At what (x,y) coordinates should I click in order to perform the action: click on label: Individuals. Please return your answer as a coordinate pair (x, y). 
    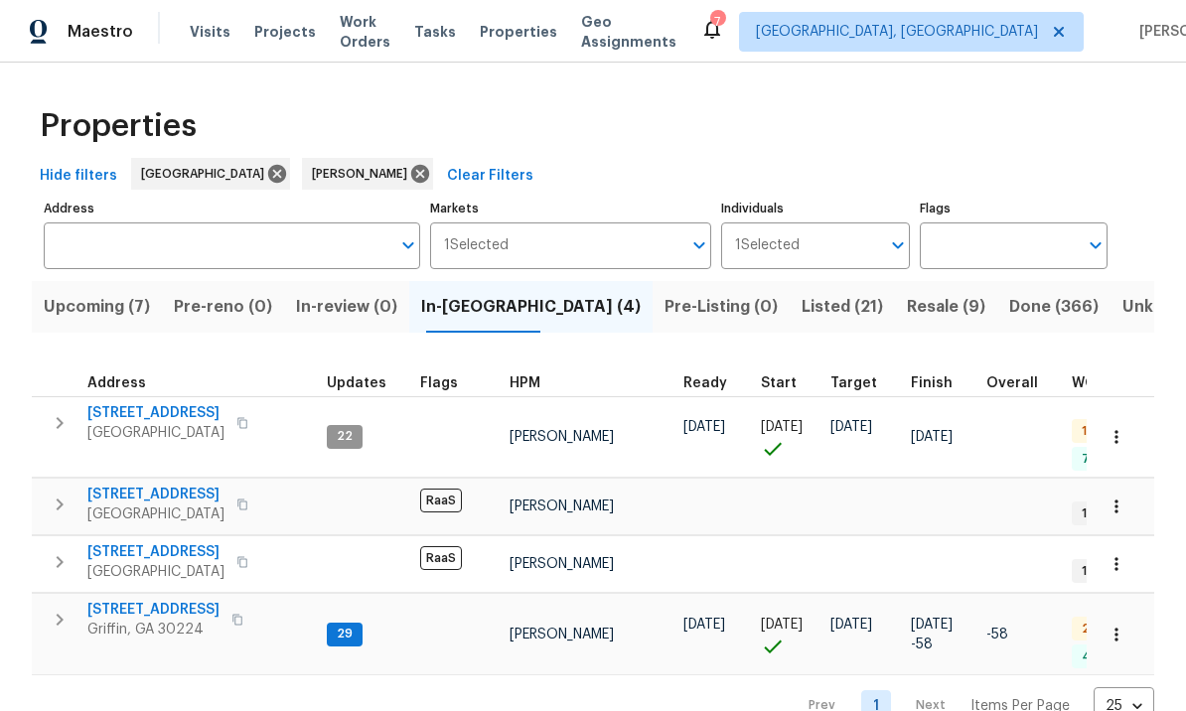
    Looking at the image, I should click on (815, 209).